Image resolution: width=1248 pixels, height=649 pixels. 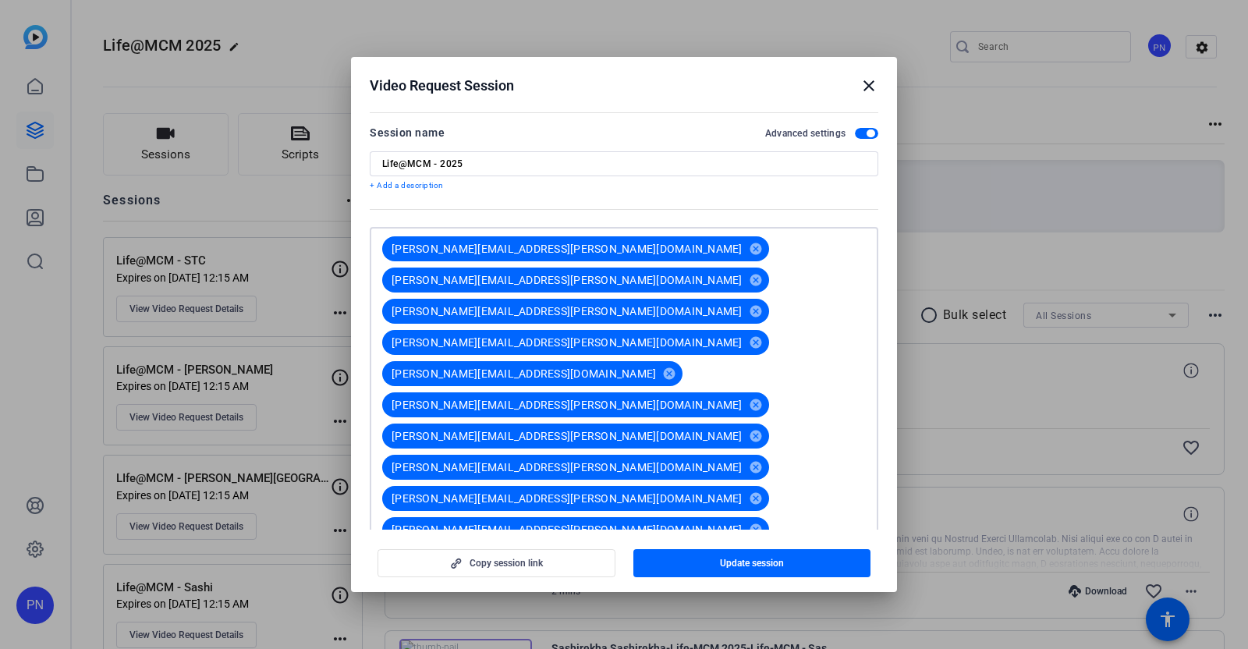 What do you see at coordinates (624, 164) in the screenshot?
I see `input: Enter Session Name` at bounding box center [624, 164].